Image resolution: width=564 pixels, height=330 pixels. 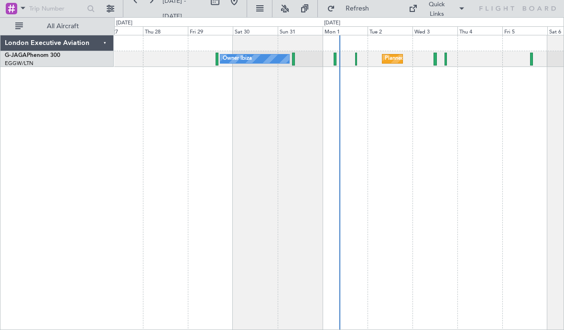 I want to click on div: Thu 28, so click(x=165, y=31).